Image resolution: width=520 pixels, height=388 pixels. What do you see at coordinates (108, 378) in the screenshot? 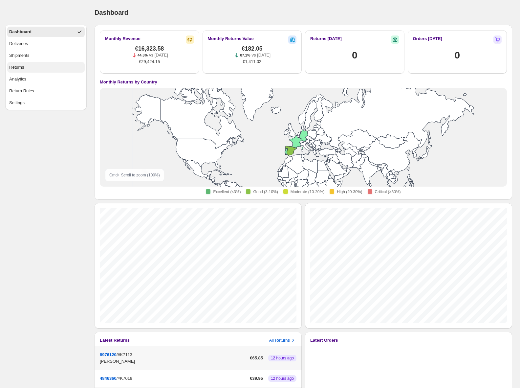
I see `p: 4846360` at bounding box center [108, 378].